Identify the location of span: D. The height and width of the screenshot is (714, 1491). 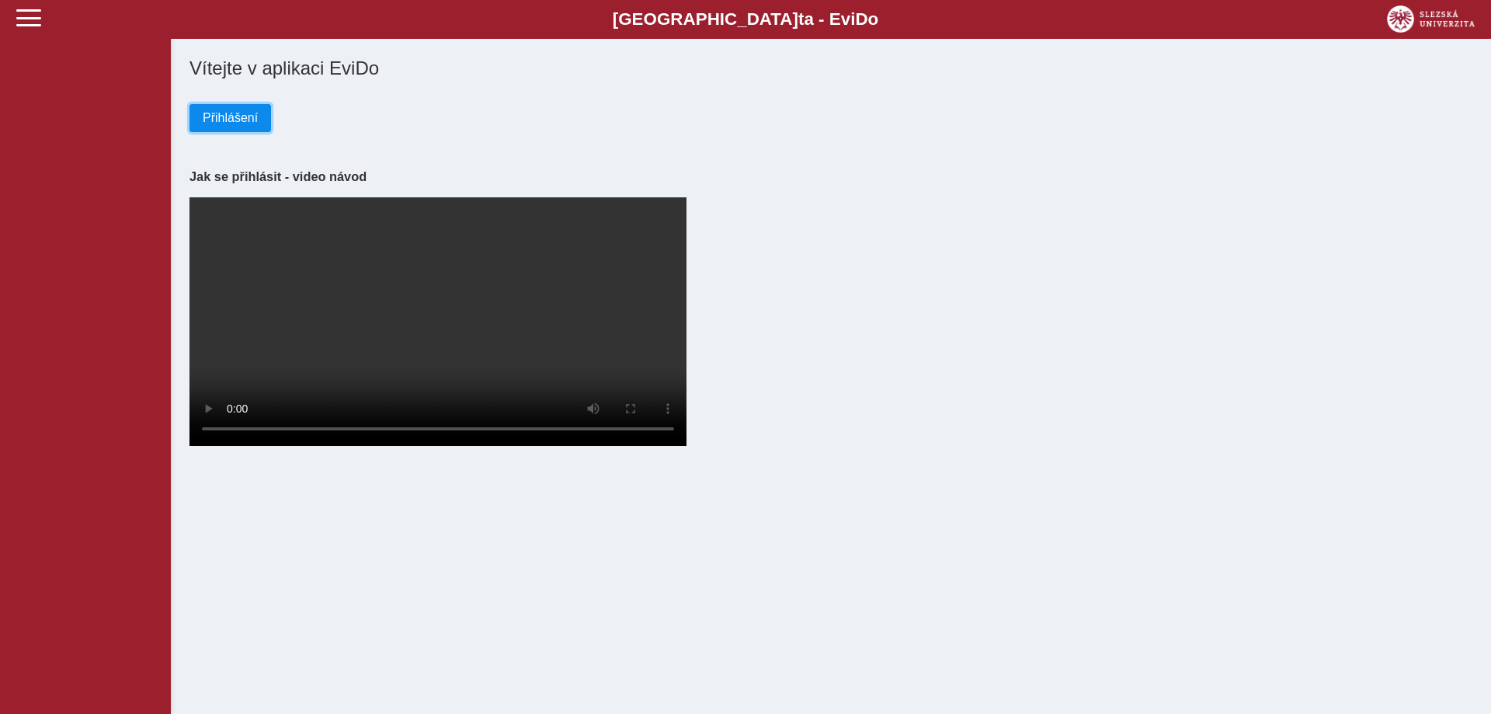
(861, 19).